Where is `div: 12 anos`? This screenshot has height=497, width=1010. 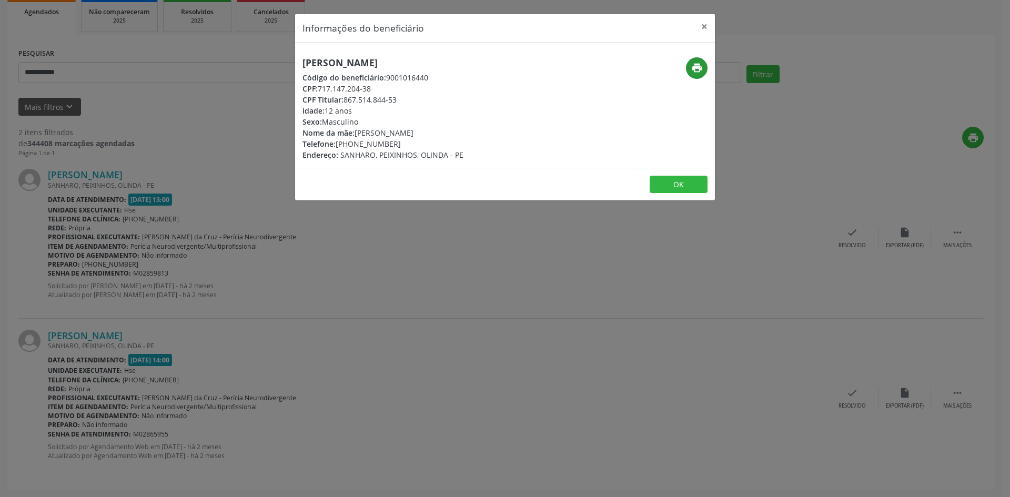 div: 12 anos is located at coordinates (383, 110).